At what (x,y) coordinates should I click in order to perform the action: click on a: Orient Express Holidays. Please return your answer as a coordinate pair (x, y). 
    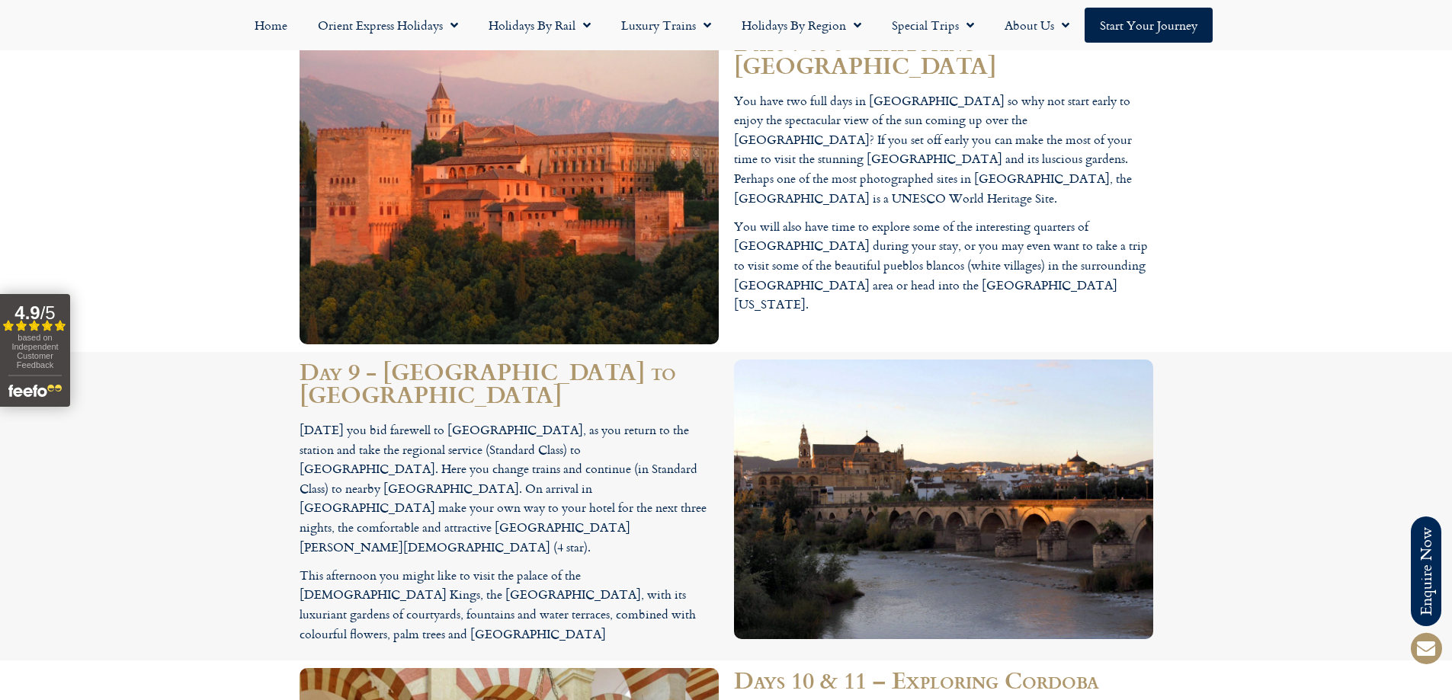
    Looking at the image, I should click on (388, 25).